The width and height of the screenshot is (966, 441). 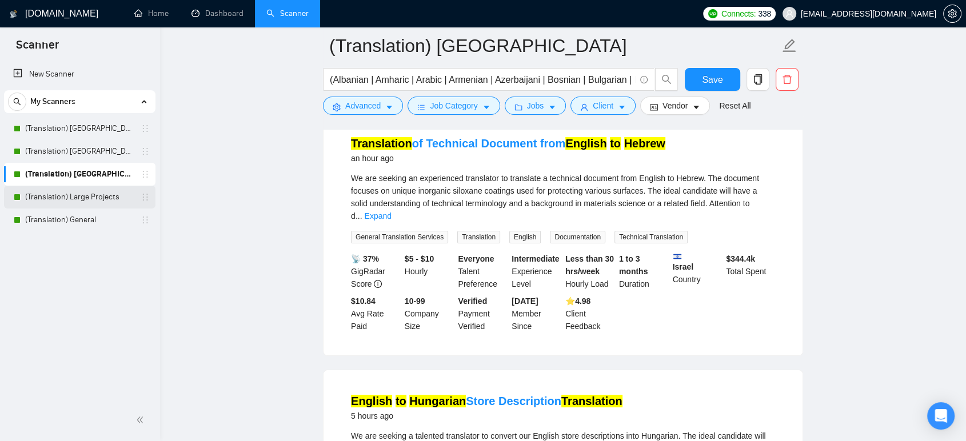 I want to click on button: idcardVendorcaret-down, so click(x=675, y=106).